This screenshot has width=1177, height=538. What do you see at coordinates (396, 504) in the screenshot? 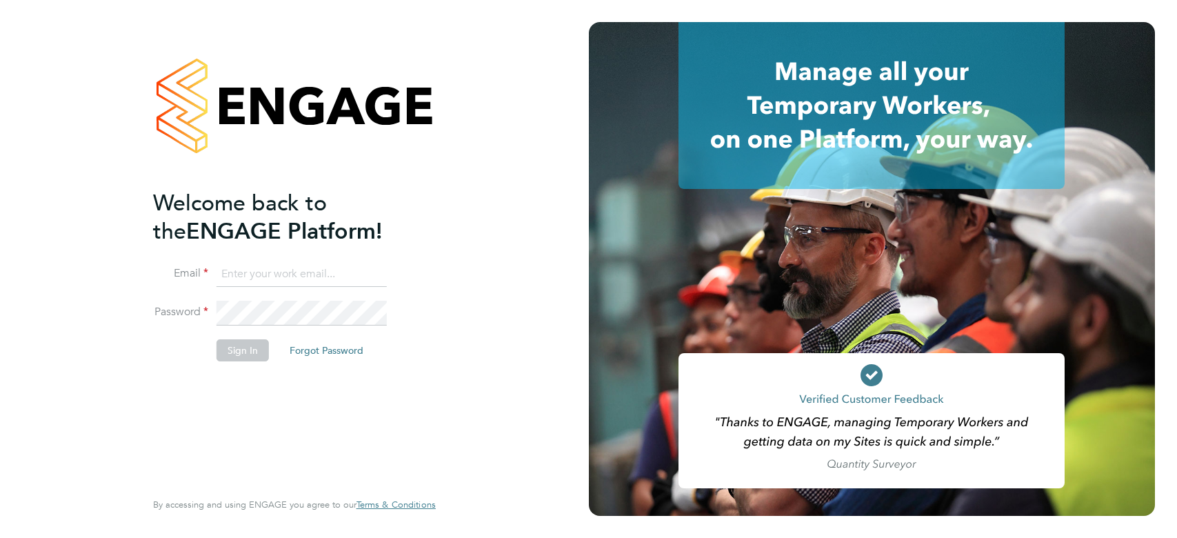
I see `span: Terms & Conditions` at bounding box center [396, 504].